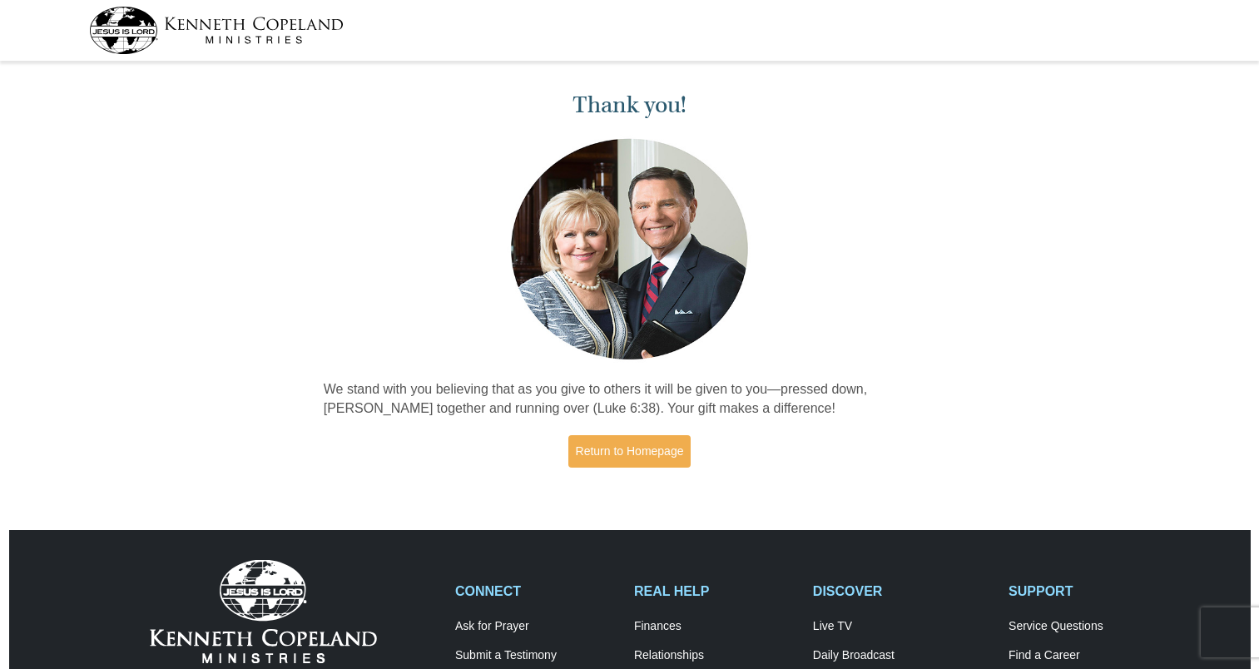 This screenshot has width=1259, height=669. What do you see at coordinates (715, 655) in the screenshot?
I see `a: Relationships` at bounding box center [715, 655].